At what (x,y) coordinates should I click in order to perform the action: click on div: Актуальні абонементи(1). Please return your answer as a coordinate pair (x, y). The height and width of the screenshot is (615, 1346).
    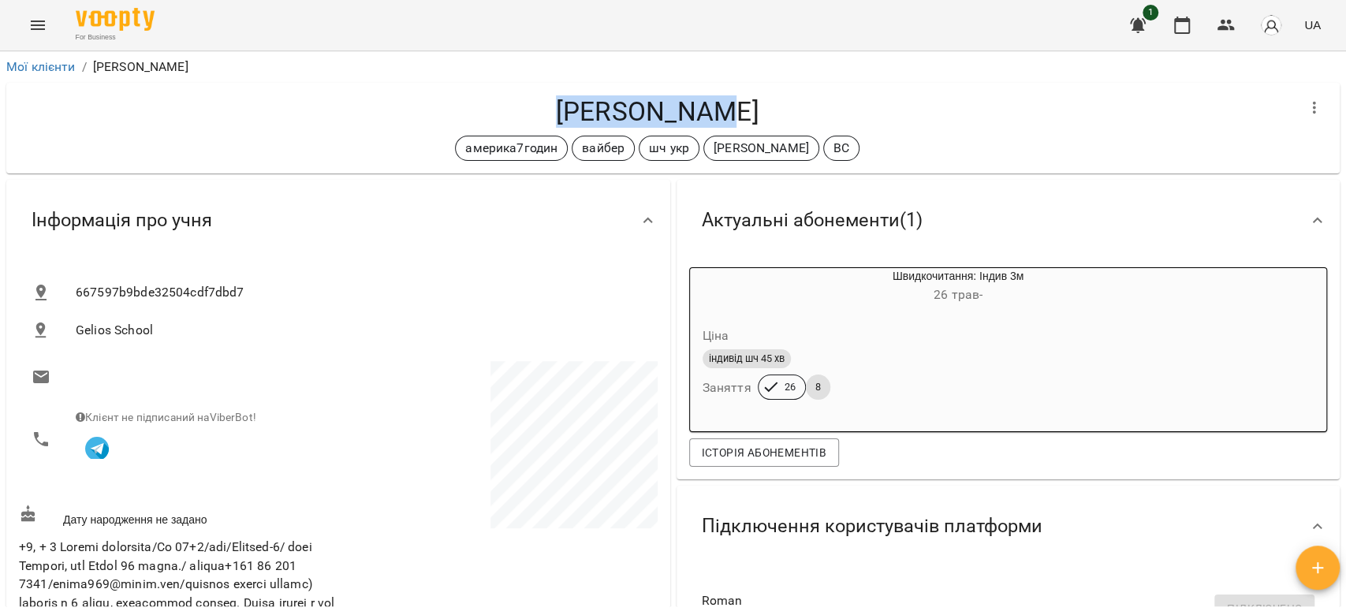
    Looking at the image, I should click on (1009, 220).